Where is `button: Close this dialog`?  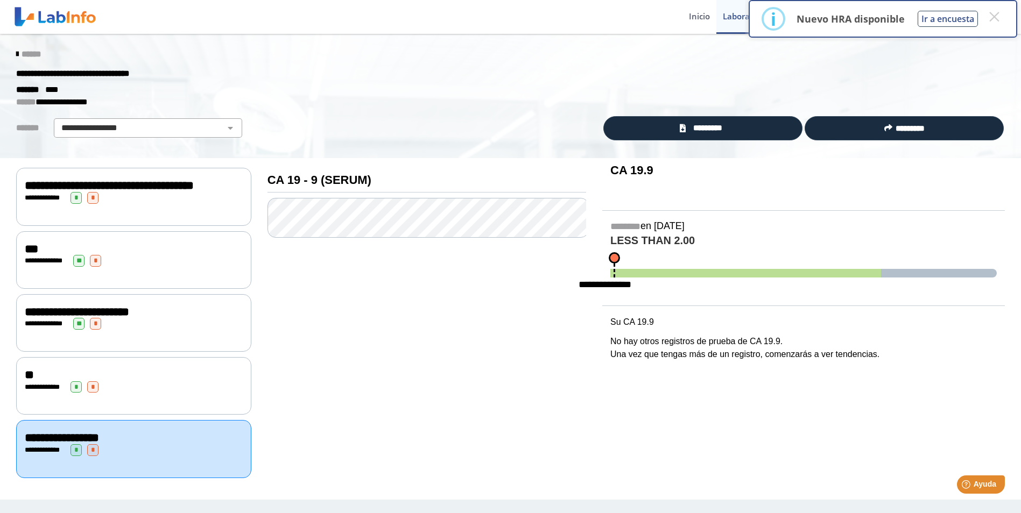 button: Close this dialog is located at coordinates (994, 17).